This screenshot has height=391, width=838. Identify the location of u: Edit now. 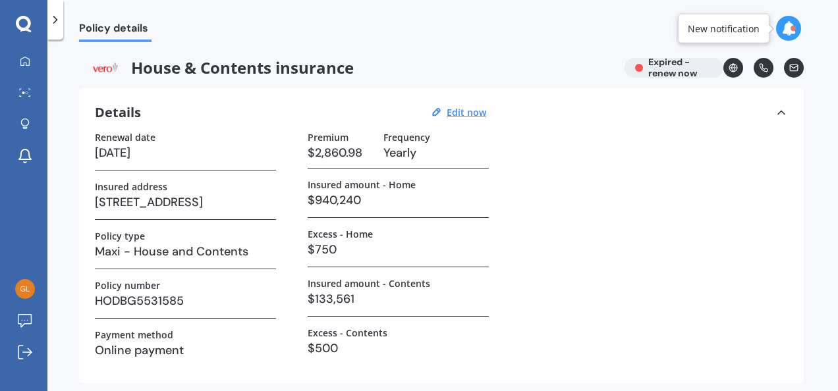
(466, 112).